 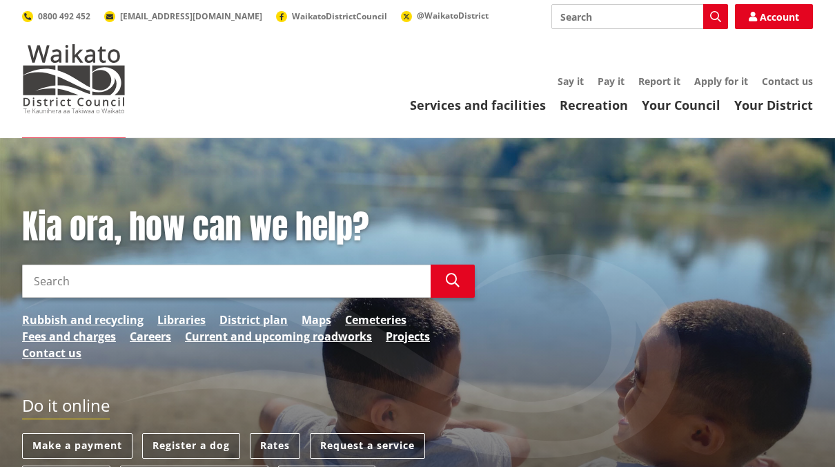 What do you see at coordinates (278, 336) in the screenshot?
I see `a: Current and upcoming roadworks` at bounding box center [278, 336].